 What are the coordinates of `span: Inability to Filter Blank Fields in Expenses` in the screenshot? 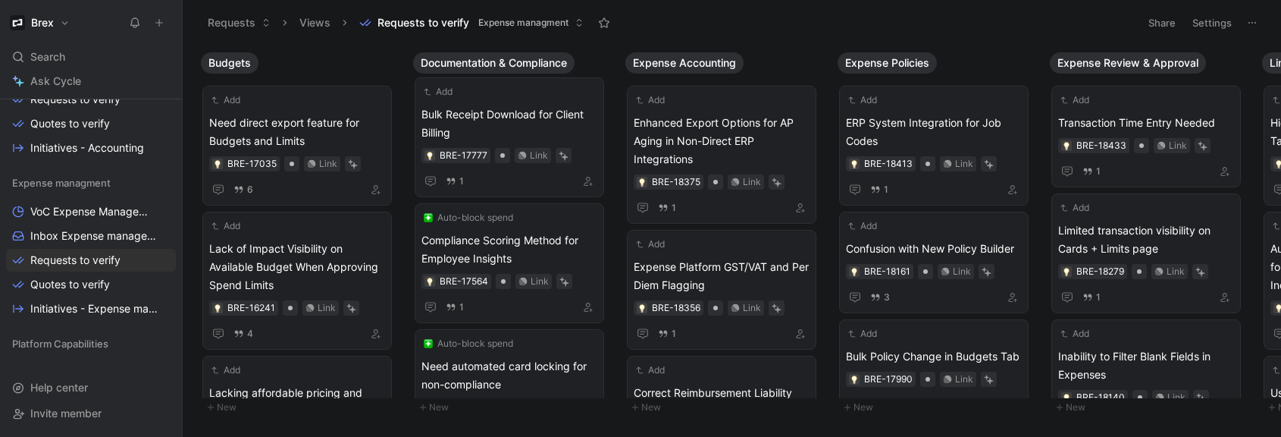 It's located at (1146, 365).